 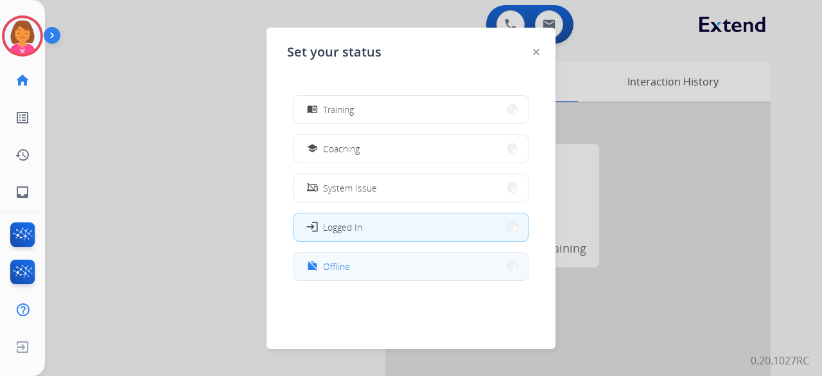 I want to click on mat-icon: work_off, so click(x=312, y=266).